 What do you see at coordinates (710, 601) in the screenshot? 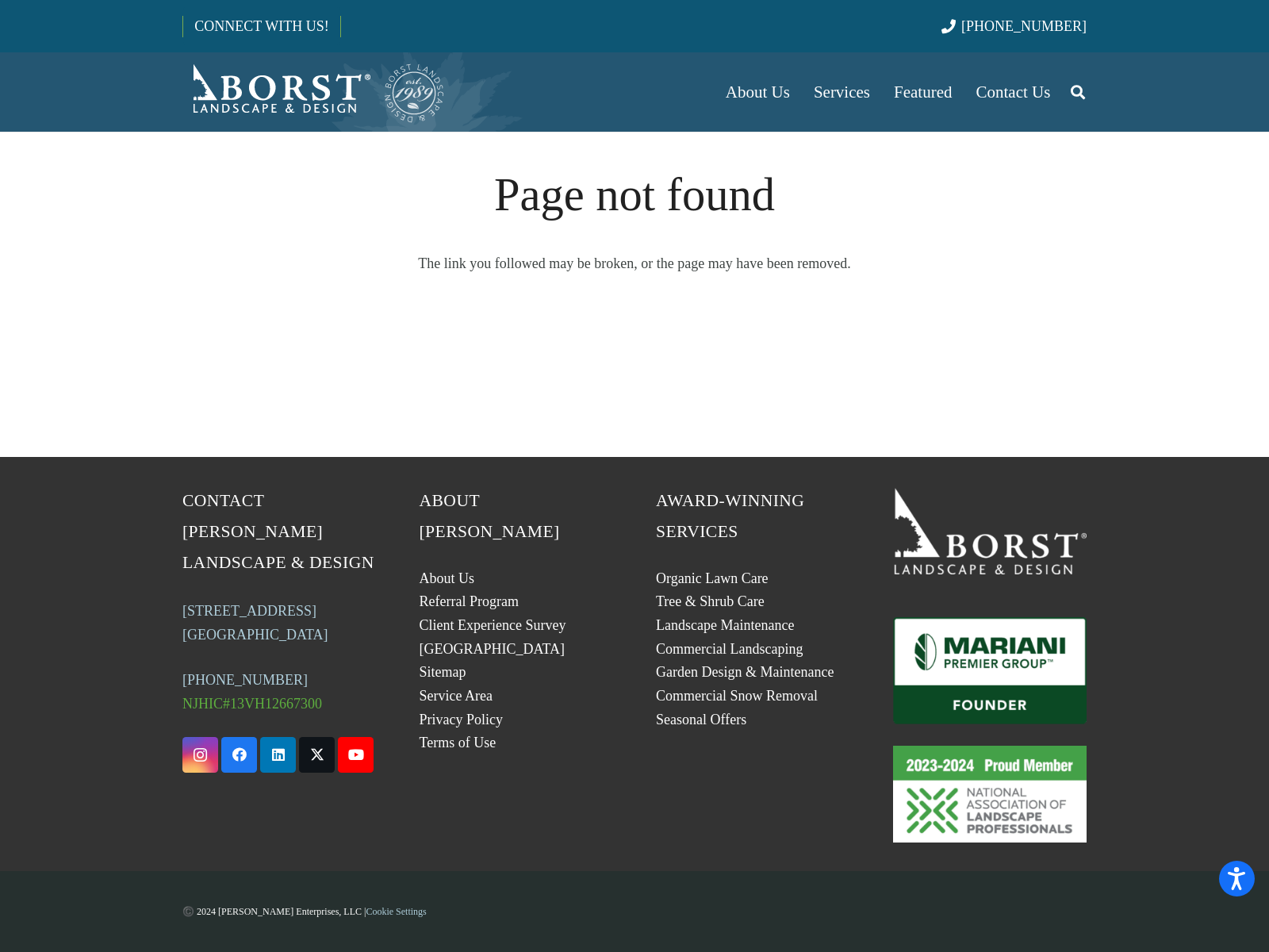
I see `a: Tree & Shrub Care` at bounding box center [710, 601].